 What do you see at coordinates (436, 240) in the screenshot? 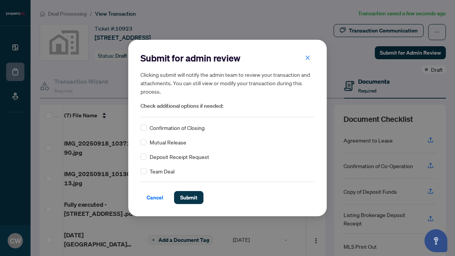
I see `button: Open asap` at bounding box center [436, 240].